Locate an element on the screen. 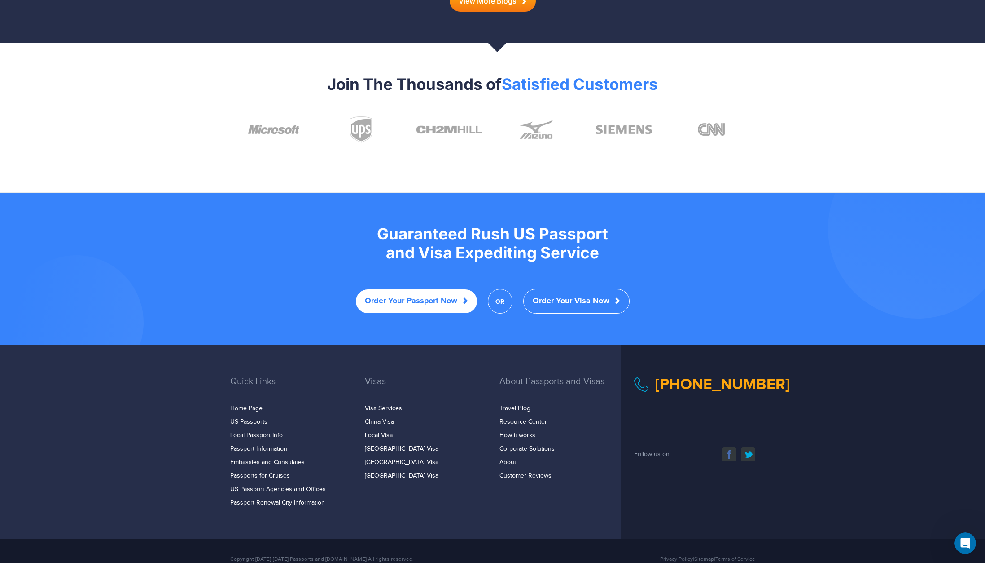 This screenshot has width=985, height=563. a: About is located at coordinates (508, 462).